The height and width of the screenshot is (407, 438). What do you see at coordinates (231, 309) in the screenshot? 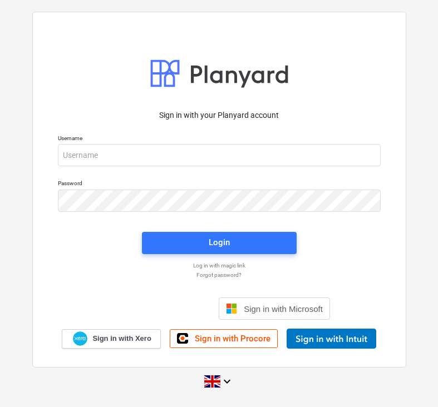
I see `img: Microsoft logo` at bounding box center [231, 309].